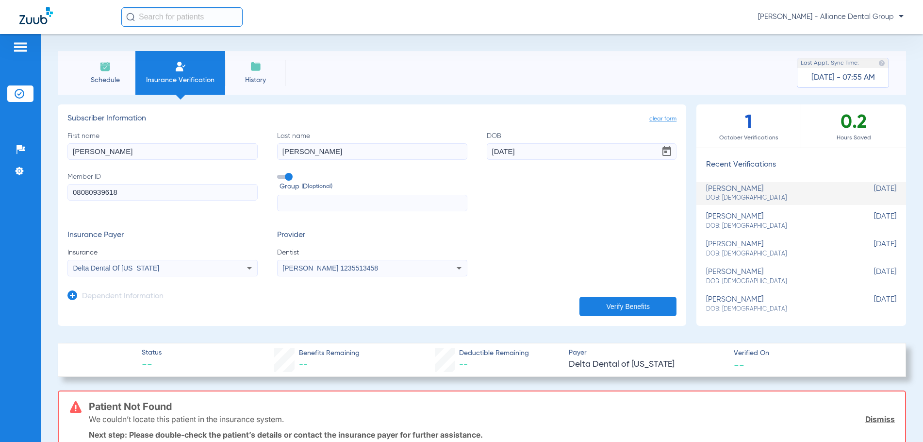 This screenshot has height=442, width=923. What do you see at coordinates (186, 419) in the screenshot?
I see `p: We couldn’t locate this patient in the insurance system.` at bounding box center [186, 419].